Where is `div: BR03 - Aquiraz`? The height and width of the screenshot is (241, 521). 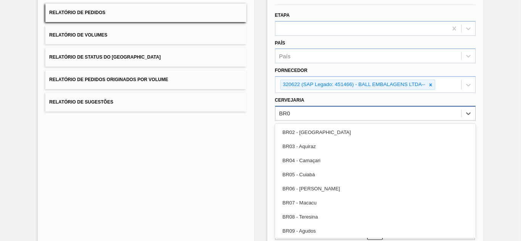
div: BR03 - Aquiraz is located at coordinates (375, 146).